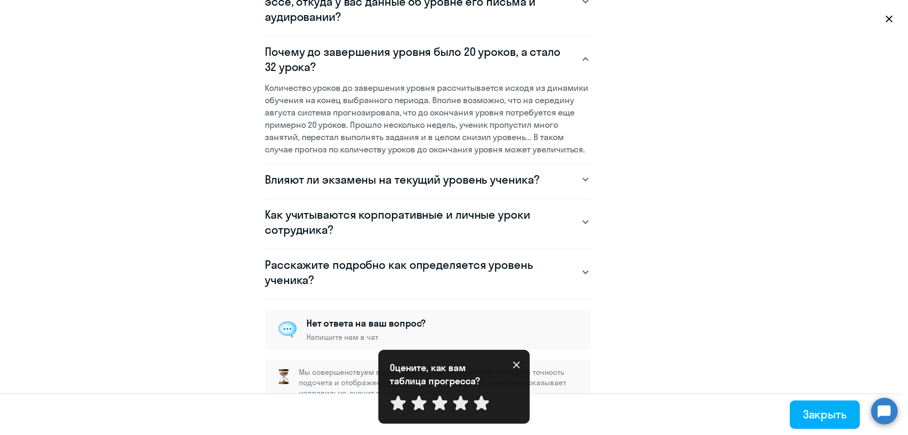  Describe the element at coordinates (419, 59) in the screenshot. I see `h3: Почему до завершения уровня было 20 уроков, а стало 32 урока?` at that location.